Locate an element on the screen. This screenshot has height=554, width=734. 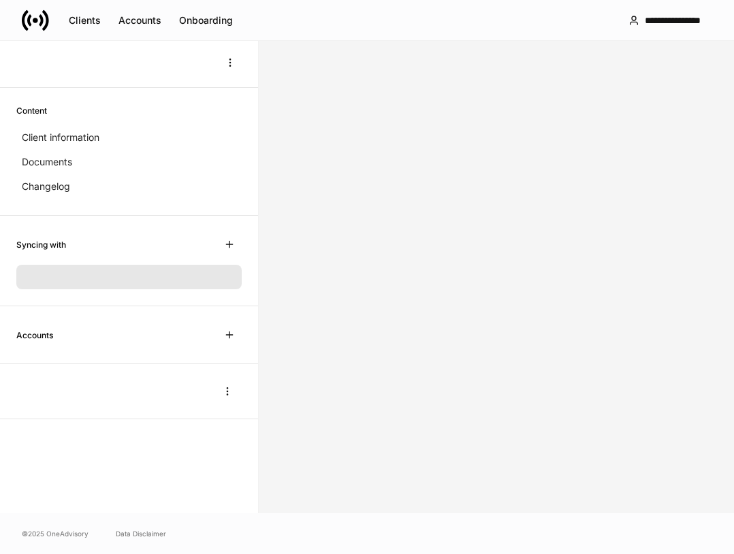
h6: Syncing with is located at coordinates (41, 245).